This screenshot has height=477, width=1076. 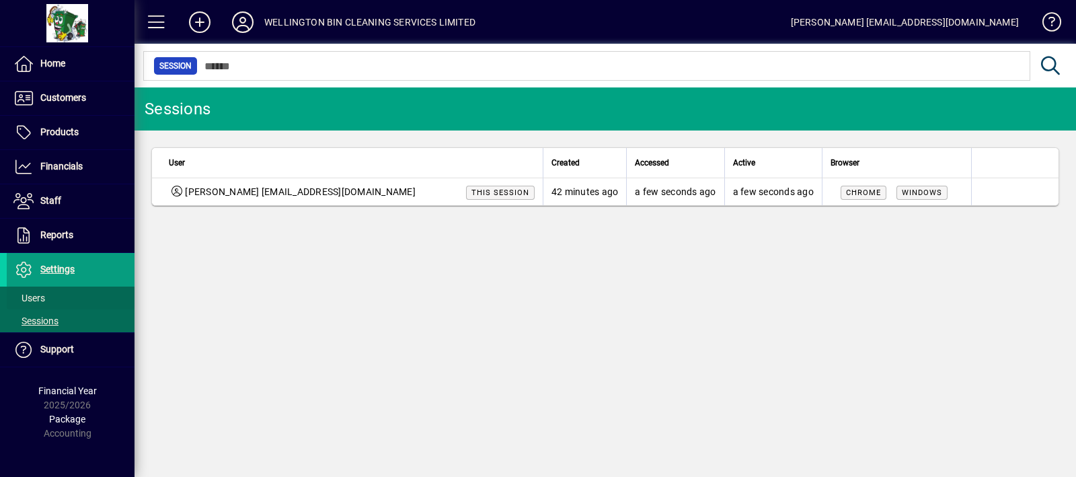 I want to click on button: Add, so click(x=200, y=22).